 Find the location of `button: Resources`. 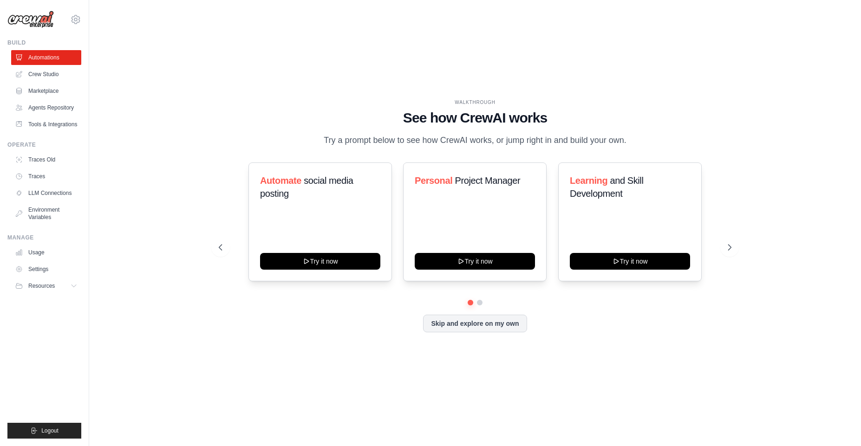

button: Resources is located at coordinates (46, 286).